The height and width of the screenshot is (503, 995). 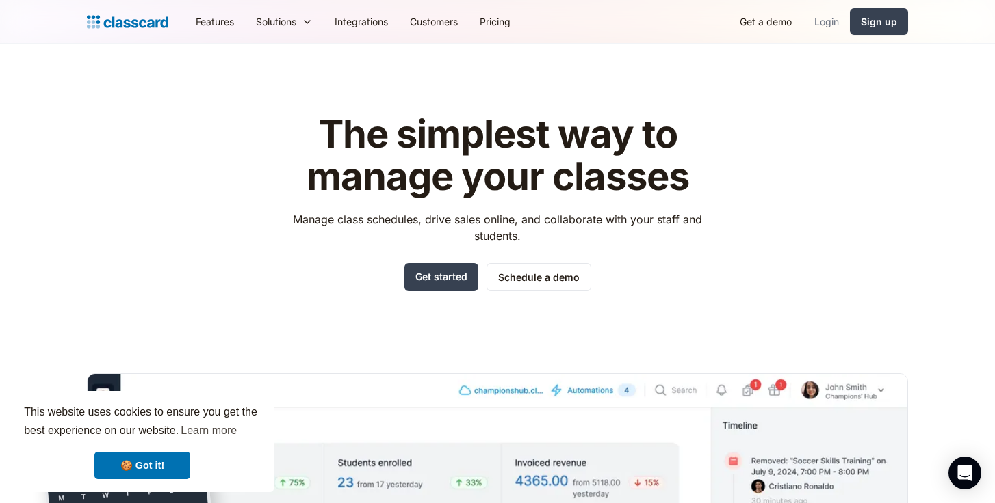 What do you see at coordinates (878, 21) in the screenshot?
I see `div: Sign up` at bounding box center [878, 21].